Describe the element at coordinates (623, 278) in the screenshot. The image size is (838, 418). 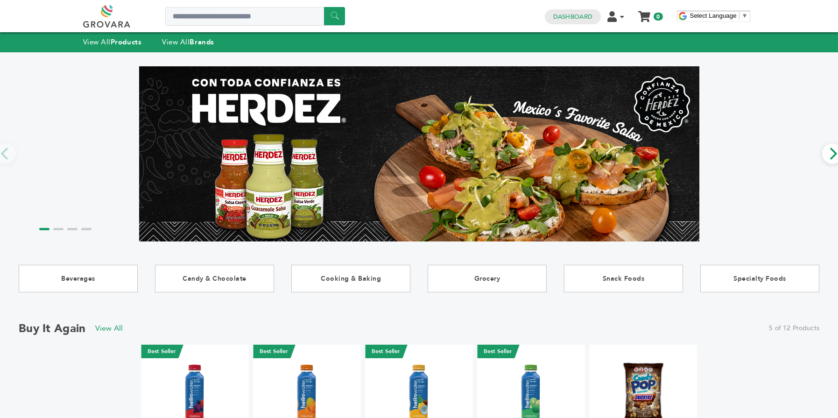
I see `a: Snack Foods` at that location.